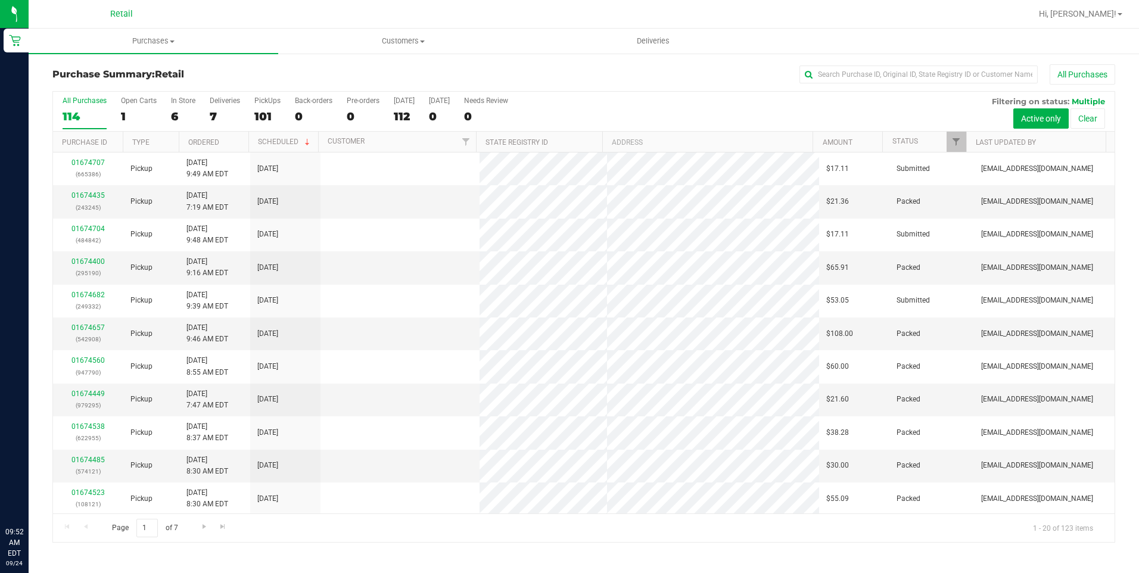  Describe the element at coordinates (88, 306) in the screenshot. I see `p: (249332)` at that location.